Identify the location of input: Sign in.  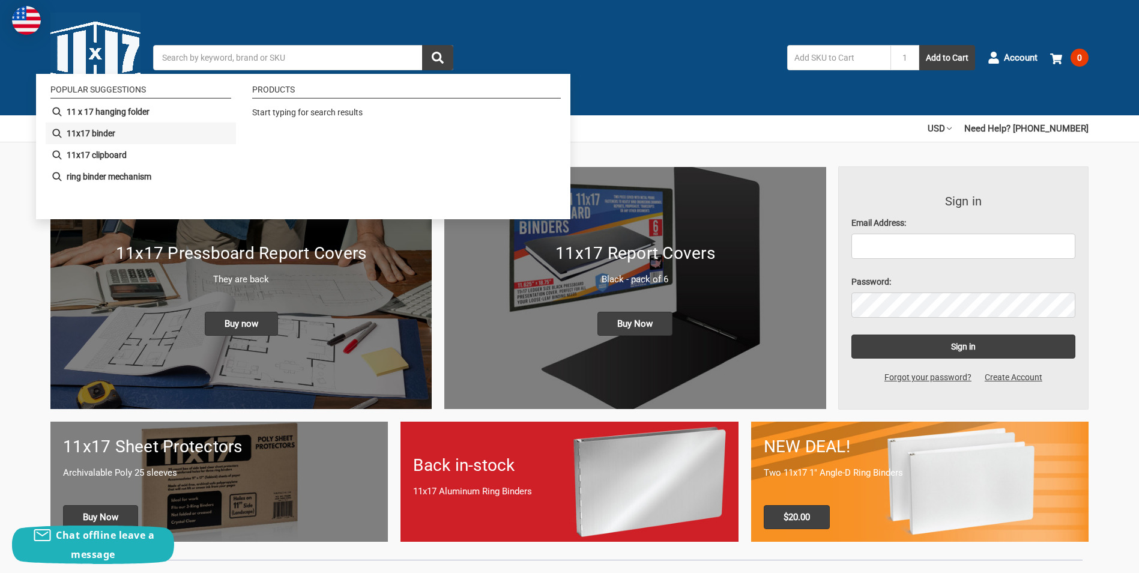
(964, 347).